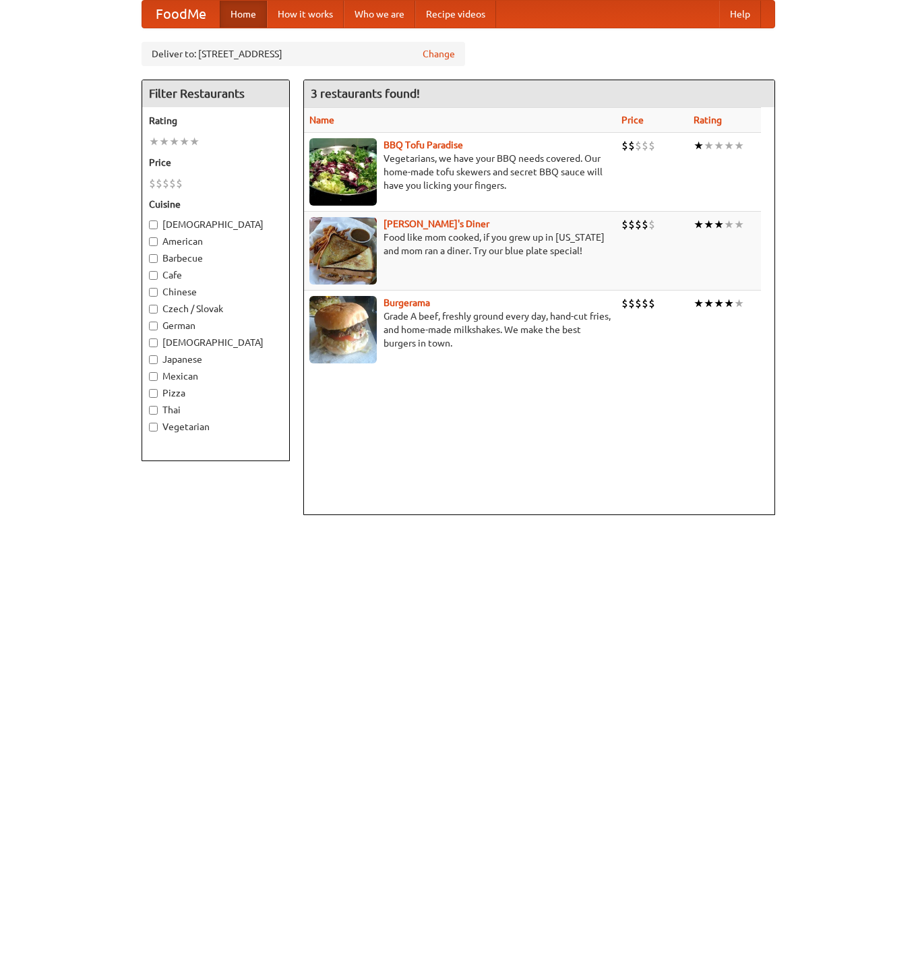 The image size is (916, 954). Describe the element at coordinates (216, 427) in the screenshot. I see `label: Vegetarian` at that location.